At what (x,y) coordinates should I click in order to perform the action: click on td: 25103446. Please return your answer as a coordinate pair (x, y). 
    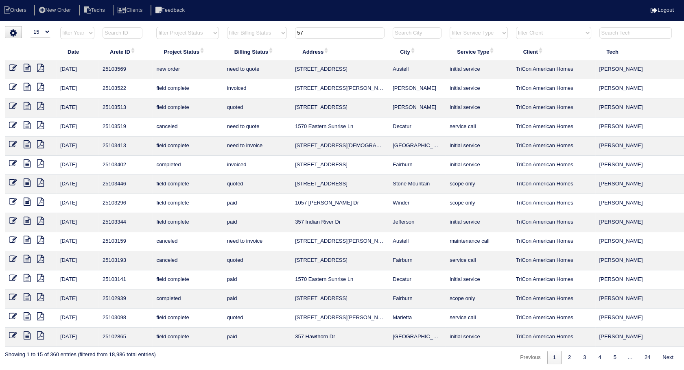
    Looking at the image, I should click on (125, 184).